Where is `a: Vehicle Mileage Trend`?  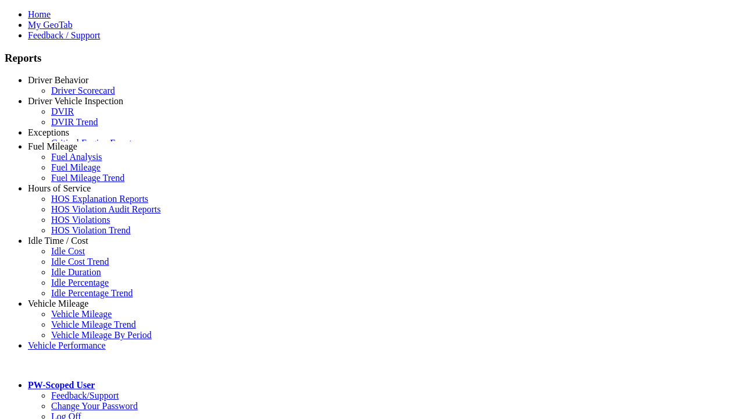
a: Vehicle Mileage Trend is located at coordinates (94, 324).